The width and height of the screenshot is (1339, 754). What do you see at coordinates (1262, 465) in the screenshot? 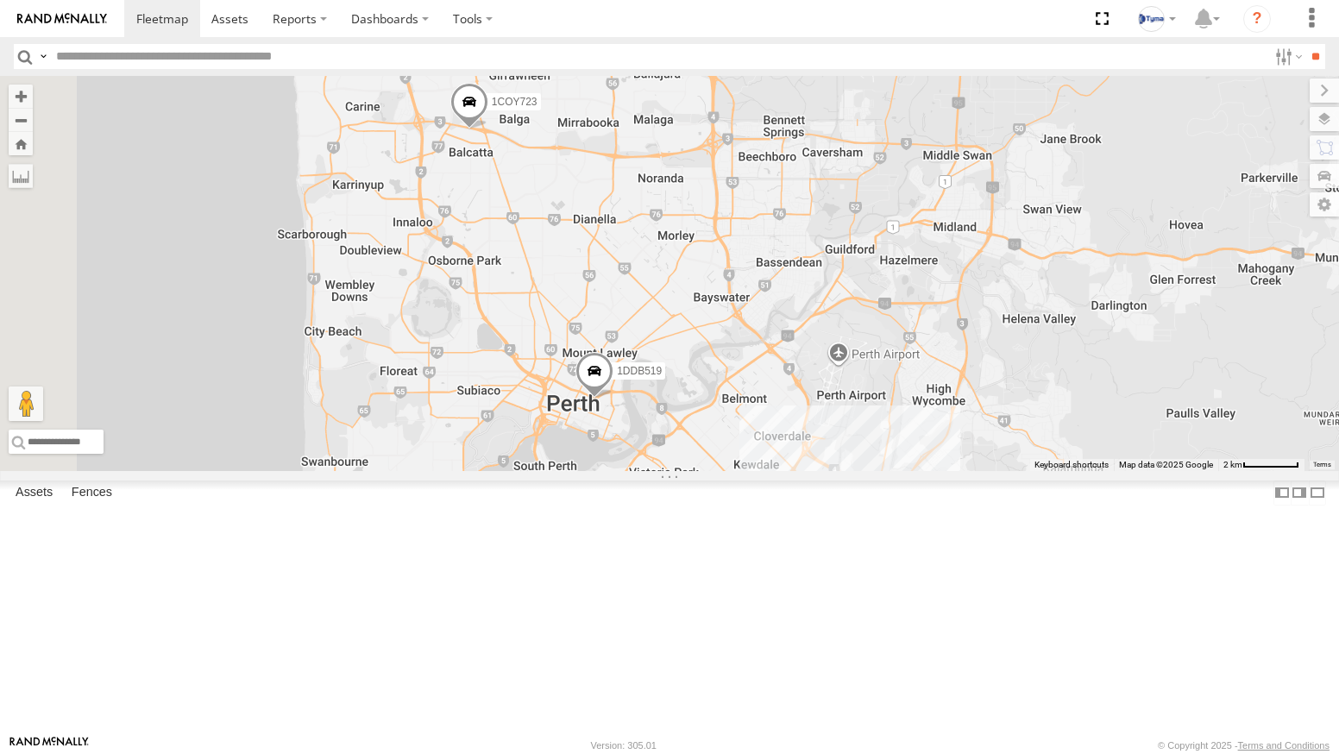
I see `button: Map scale: 2 km per 62 pixels` at bounding box center [1262, 465].